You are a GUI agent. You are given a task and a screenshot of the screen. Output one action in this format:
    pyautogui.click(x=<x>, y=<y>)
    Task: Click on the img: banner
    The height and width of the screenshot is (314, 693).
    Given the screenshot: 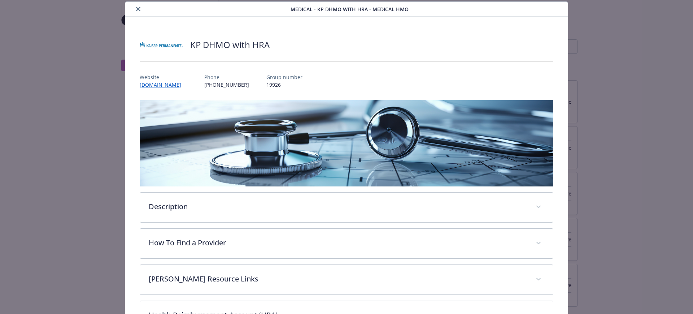 What is the action you would take?
    pyautogui.click(x=346, y=143)
    